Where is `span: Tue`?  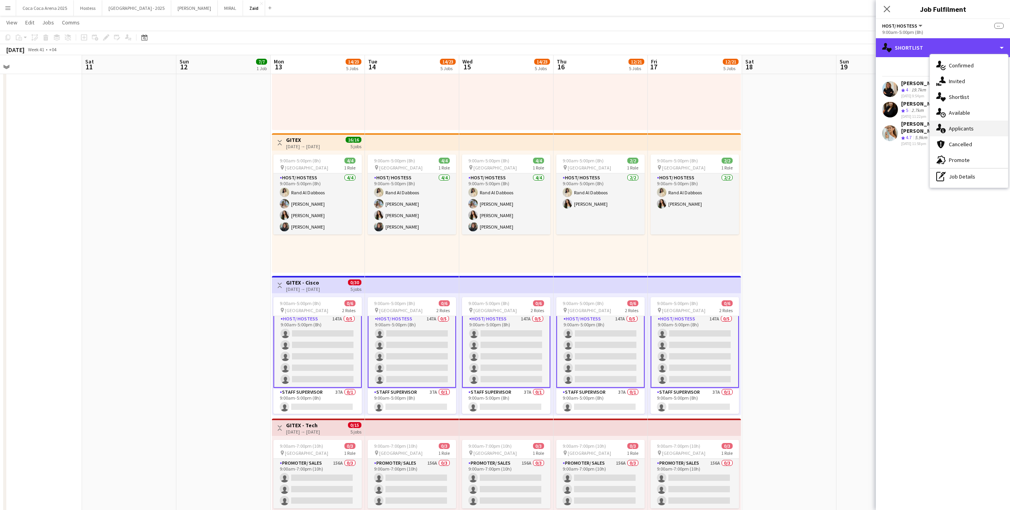
span: Tue is located at coordinates (372, 62).